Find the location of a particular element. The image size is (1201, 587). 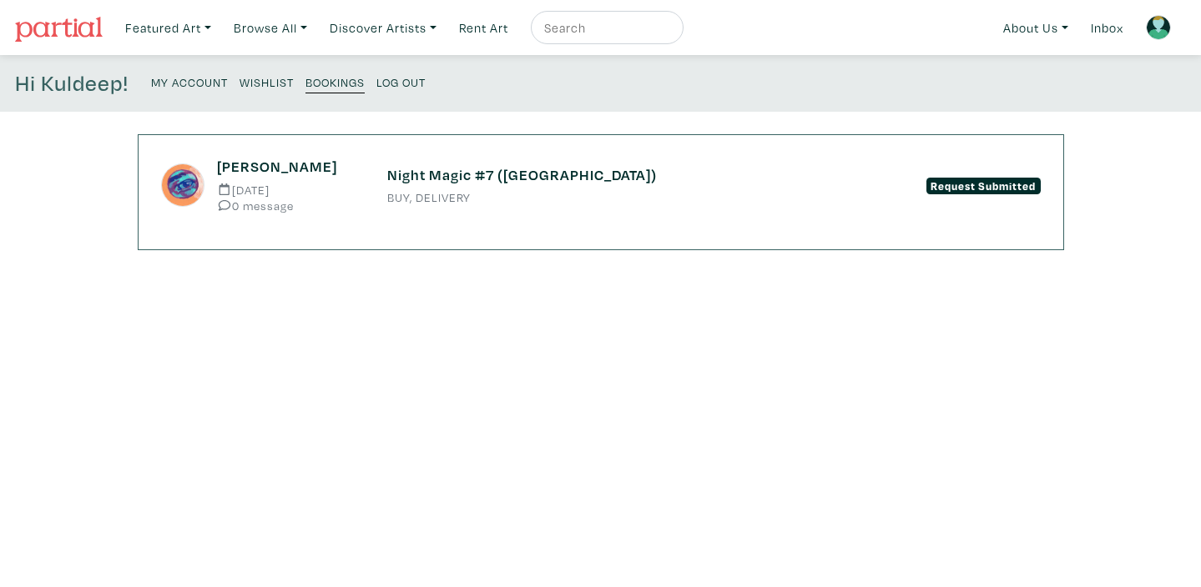

small: Wishlist is located at coordinates (266, 82).